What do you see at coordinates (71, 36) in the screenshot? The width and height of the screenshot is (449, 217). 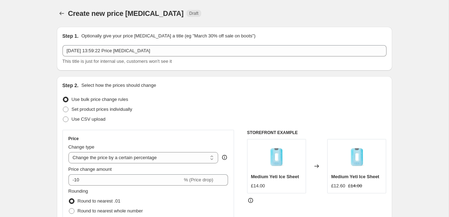 I see `h2: Step 1.` at bounding box center [71, 36].